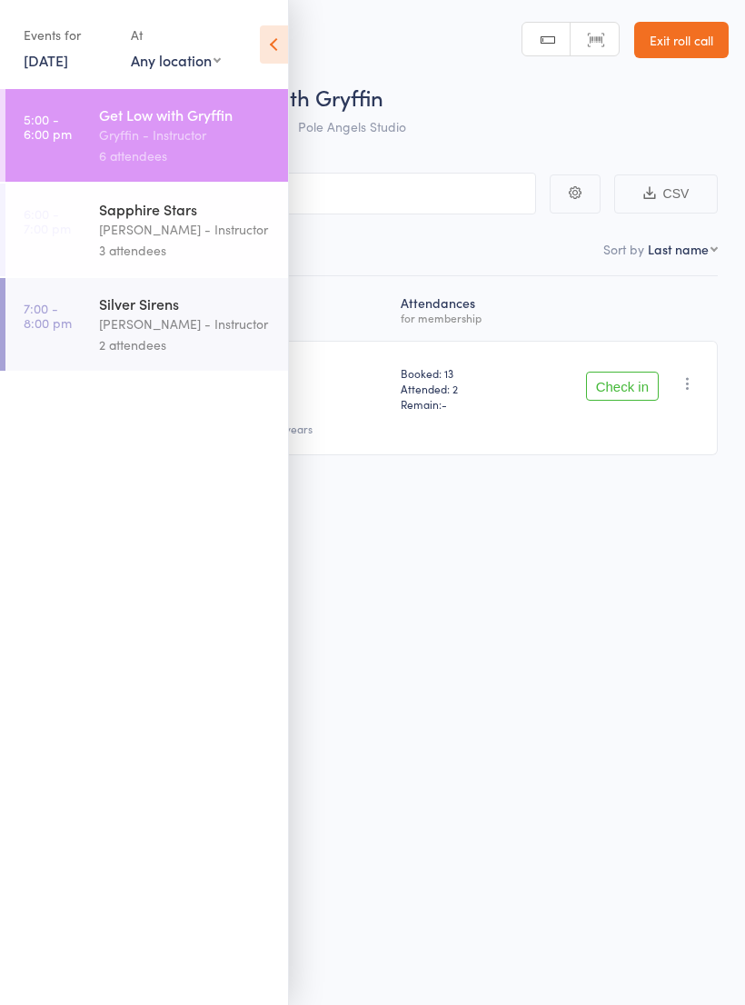  I want to click on time: 5:00 - 6:00 pm, so click(47, 126).